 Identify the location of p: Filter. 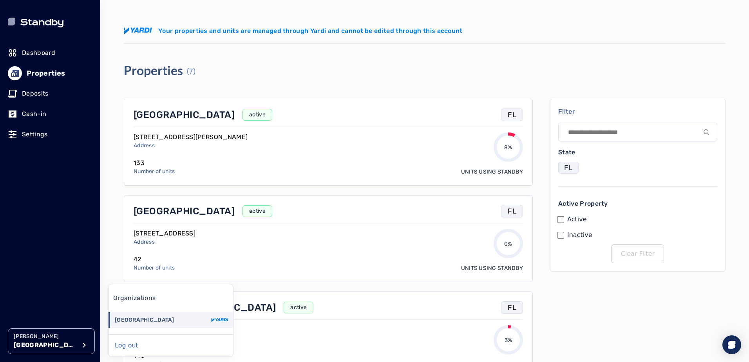
(638, 112).